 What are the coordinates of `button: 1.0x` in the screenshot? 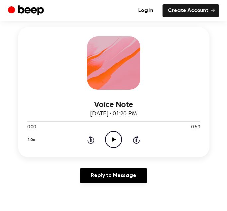 It's located at (32, 140).